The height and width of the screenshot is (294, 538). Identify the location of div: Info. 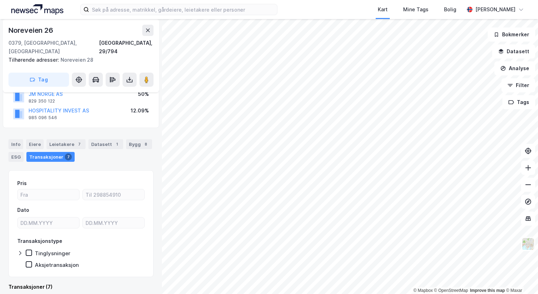
(16, 144).